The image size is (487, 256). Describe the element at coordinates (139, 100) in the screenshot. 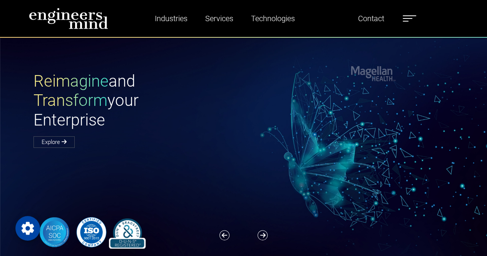

I see `h1: and your Enterprise` at that location.